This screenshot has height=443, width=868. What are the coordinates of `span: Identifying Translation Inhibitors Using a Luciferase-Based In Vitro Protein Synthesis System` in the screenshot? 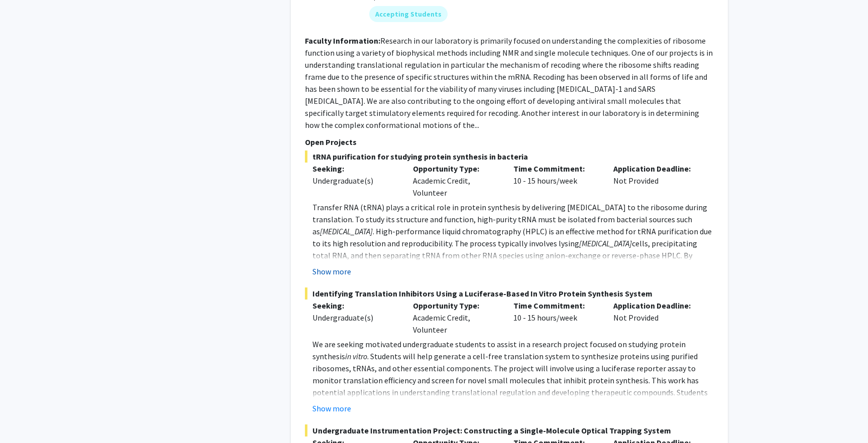 It's located at (509, 294).